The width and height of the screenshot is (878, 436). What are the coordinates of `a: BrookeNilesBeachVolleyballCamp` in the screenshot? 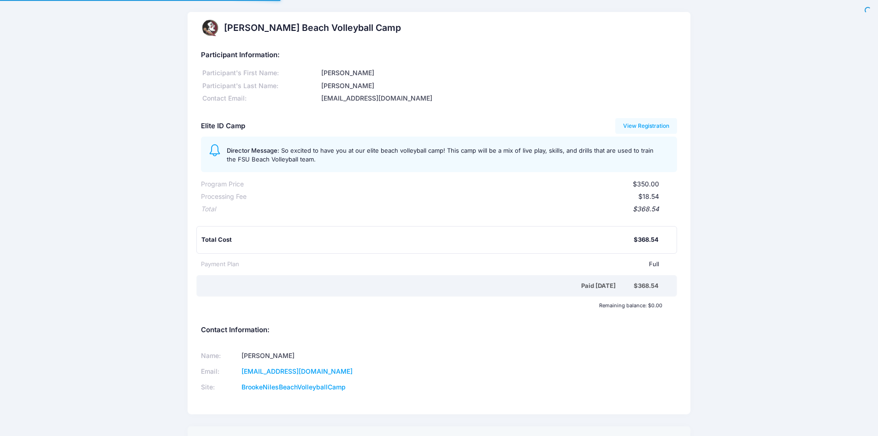 It's located at (294, 386).